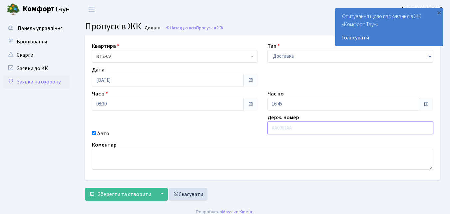  I want to click on b: КТ, so click(99, 56).